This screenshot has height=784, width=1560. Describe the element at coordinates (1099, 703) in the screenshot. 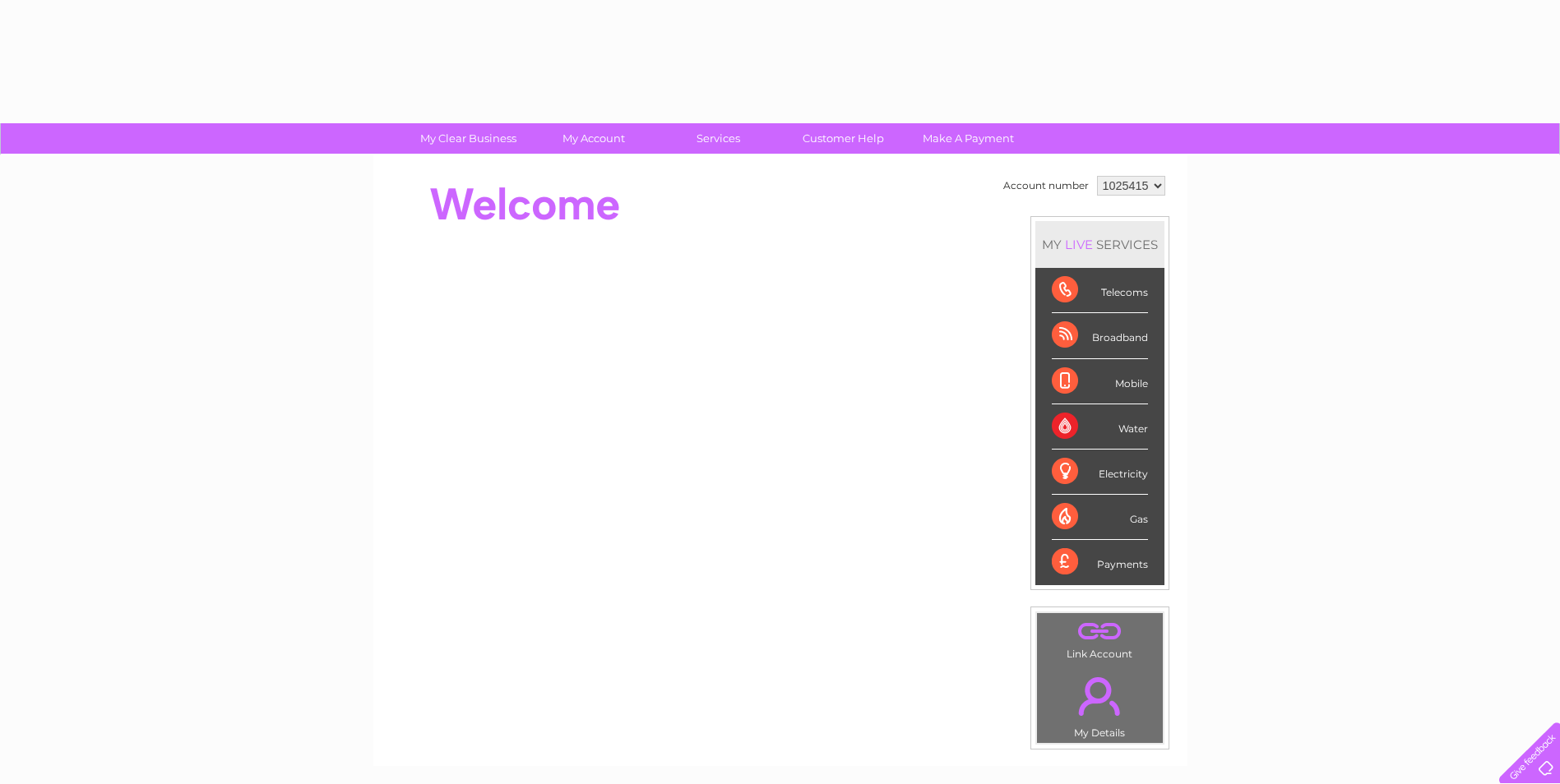

I see `td: My Details` at that location.